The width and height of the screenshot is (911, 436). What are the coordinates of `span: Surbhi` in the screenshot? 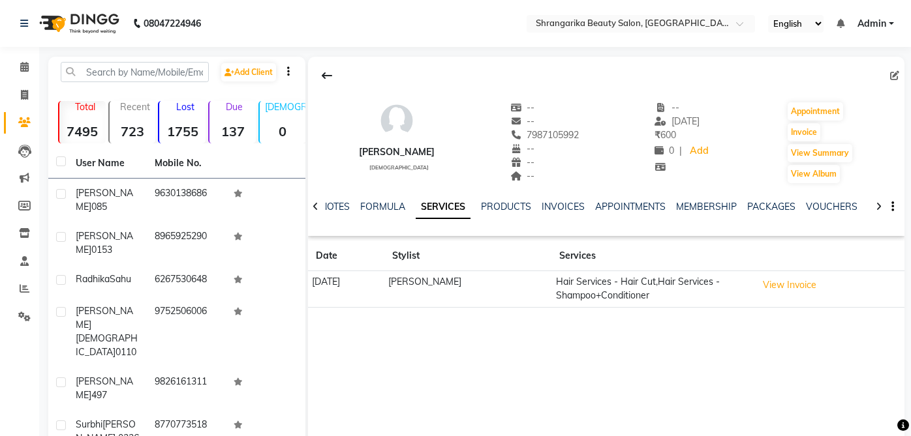 It's located at (89, 425).